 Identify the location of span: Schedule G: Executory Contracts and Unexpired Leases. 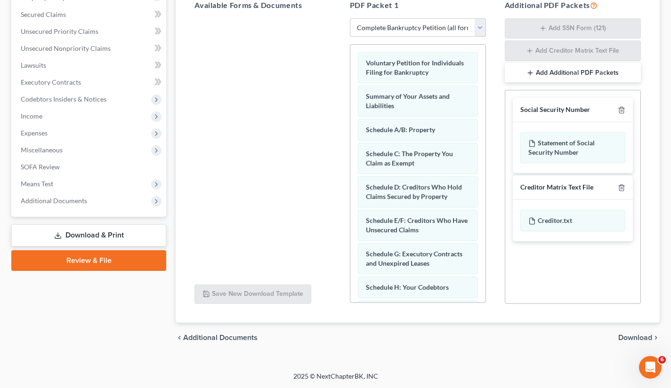
(414, 258).